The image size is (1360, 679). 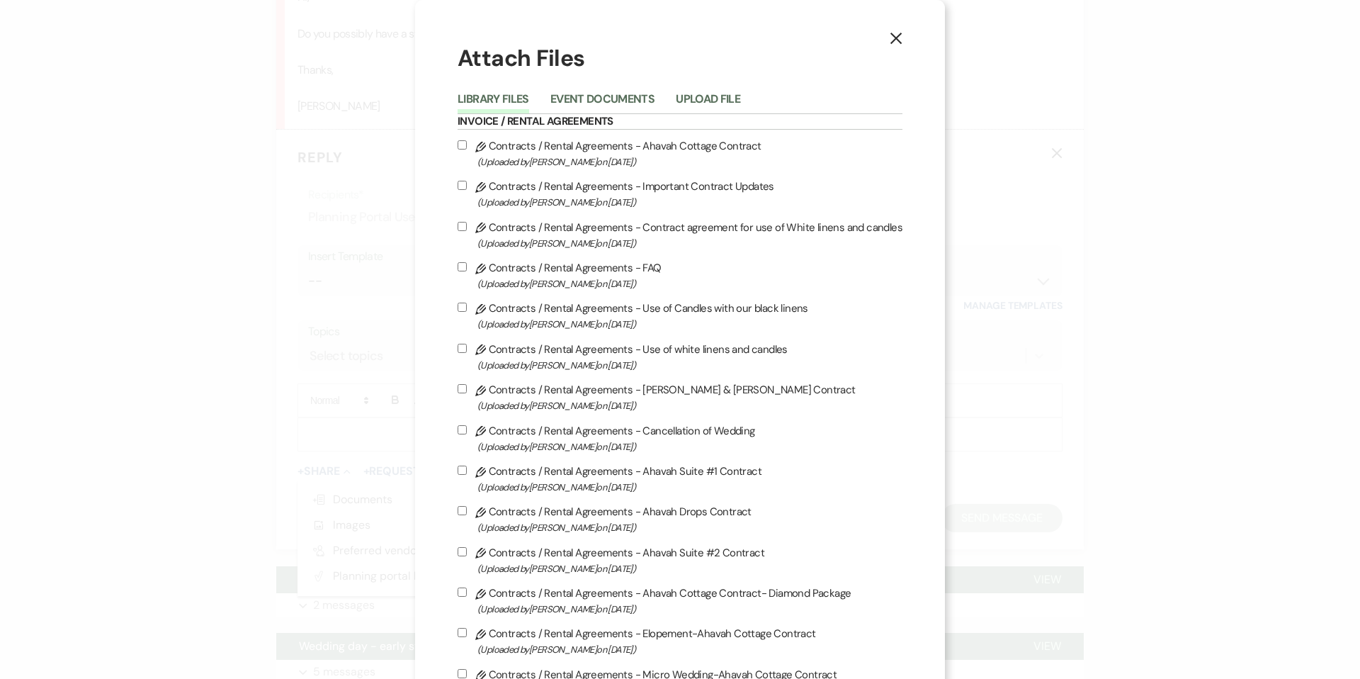 What do you see at coordinates (680, 122) in the screenshot?
I see `h6: Invoice / Rental Agreements` at bounding box center [680, 122].